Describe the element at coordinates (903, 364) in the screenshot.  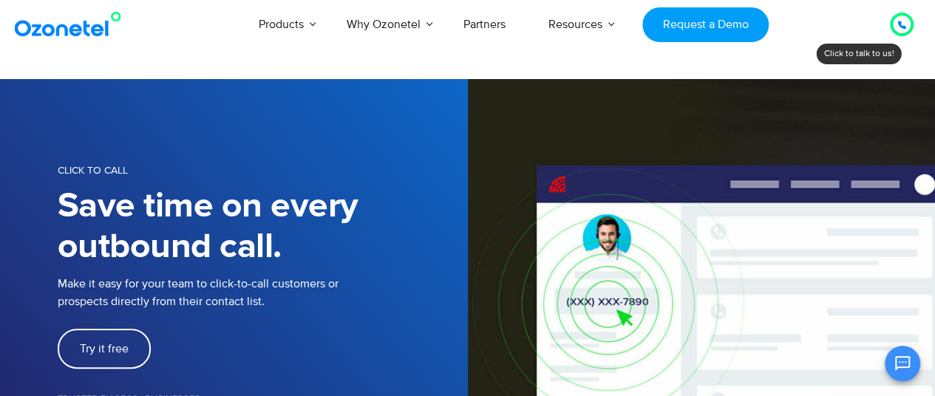
I see `button: Open chat` at that location.